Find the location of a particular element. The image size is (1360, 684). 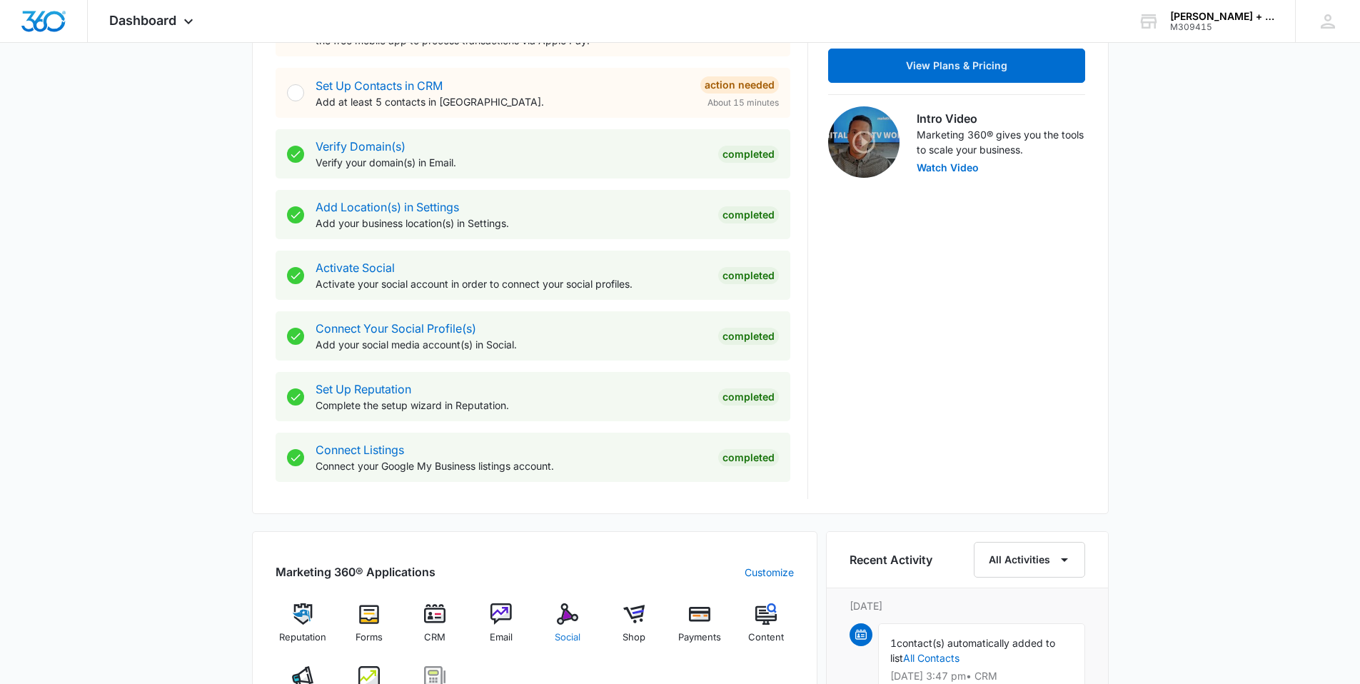

p: Activate your social account in order to connect your social profiles. is located at coordinates (511, 283).